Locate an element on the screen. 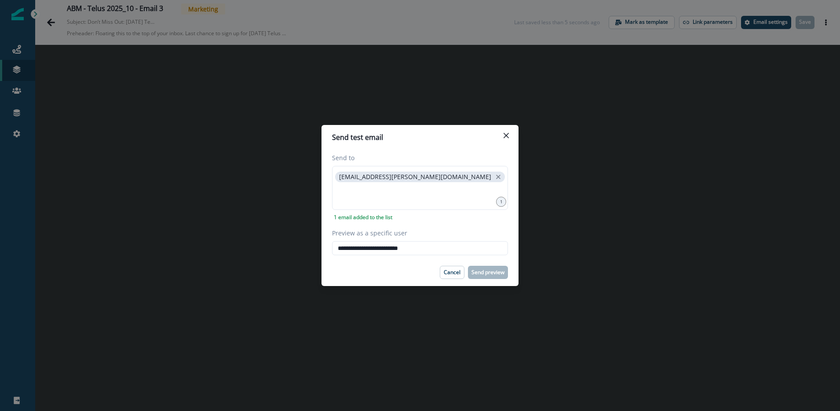  button: Close is located at coordinates (506, 135).